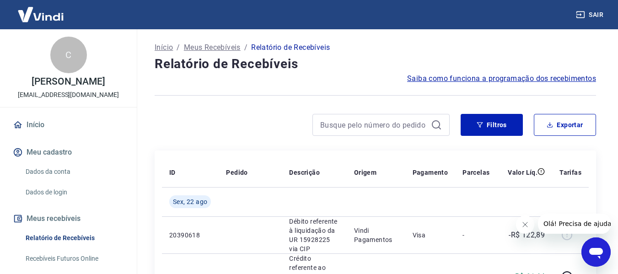 The width and height of the screenshot is (618, 274). I want to click on p: Débito referente à liquidação da UR 15928225 via CIP, so click(314, 235).